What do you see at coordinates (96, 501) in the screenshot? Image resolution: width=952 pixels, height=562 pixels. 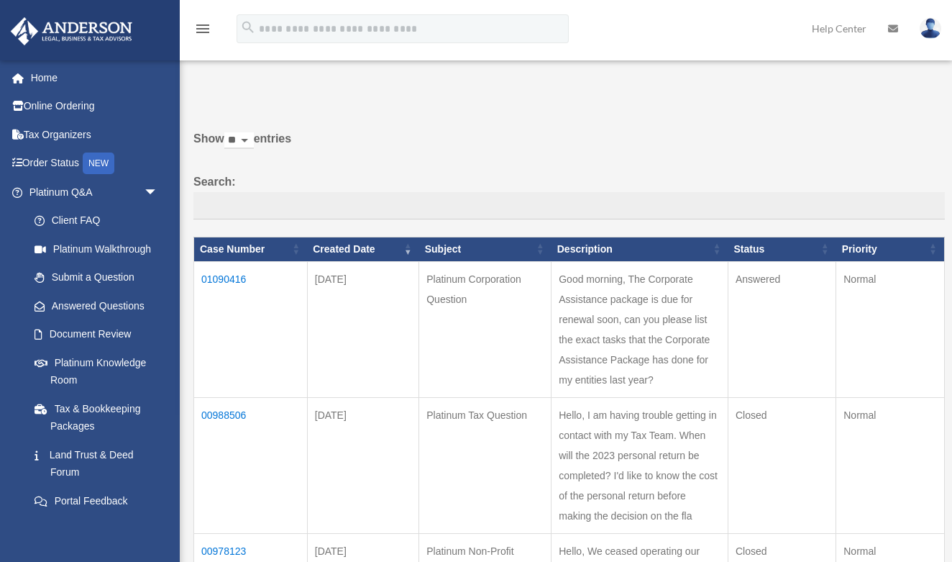 I see `a: Portal Feedback` at bounding box center [96, 501].